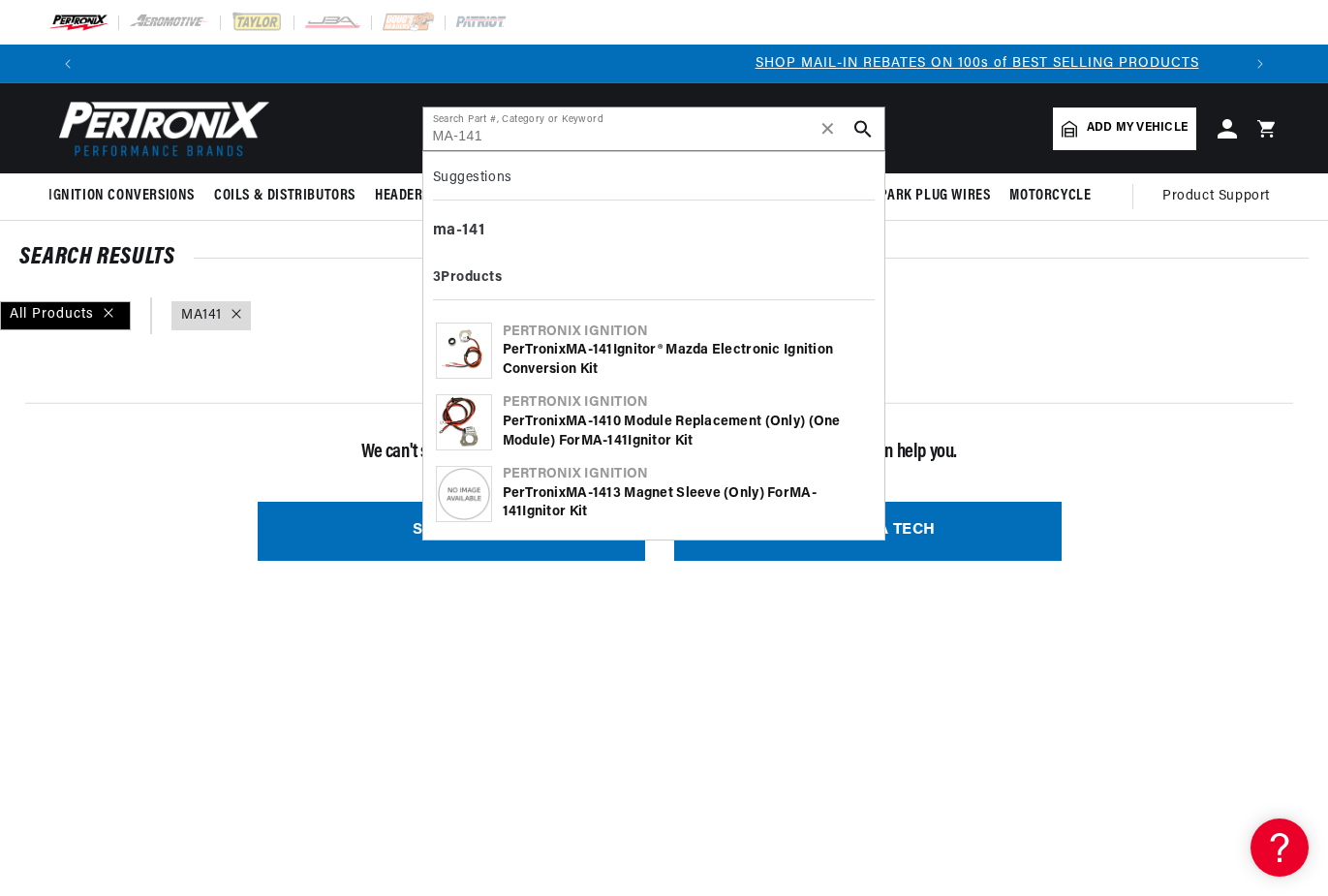 The image size is (1328, 896). Describe the element at coordinates (285, 195) in the screenshot. I see `summary: Coils & Distributors` at that location.